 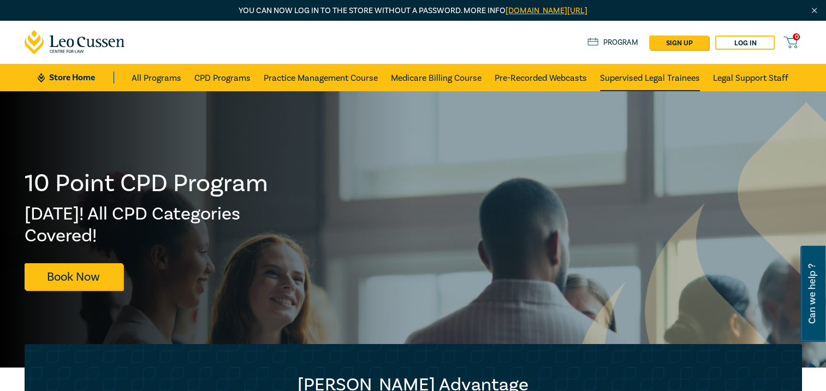 I want to click on p: You can now log in to the store without a password. More info, so click(x=413, y=11).